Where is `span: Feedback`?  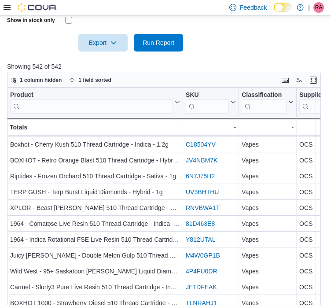 span: Feedback is located at coordinates (253, 7).